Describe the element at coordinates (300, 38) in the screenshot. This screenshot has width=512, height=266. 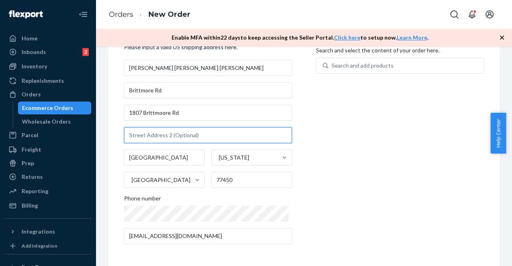
I see `p: Enable MFA within 22 days to keep accessing the Seller Portal. to setup now. .` at that location.